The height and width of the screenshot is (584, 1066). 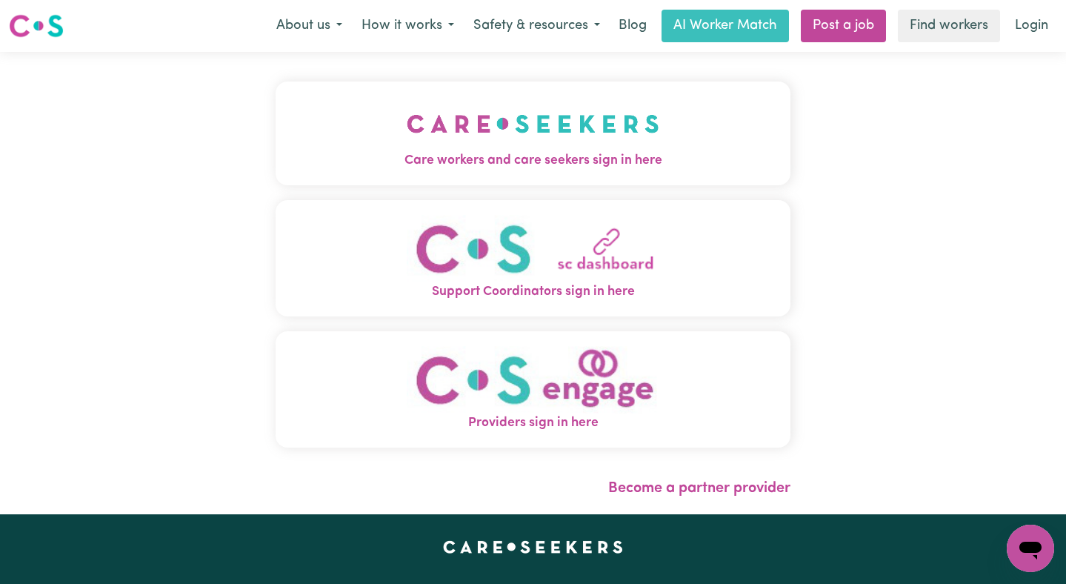 I want to click on button: Support Coordinators sign in here, so click(x=533, y=258).